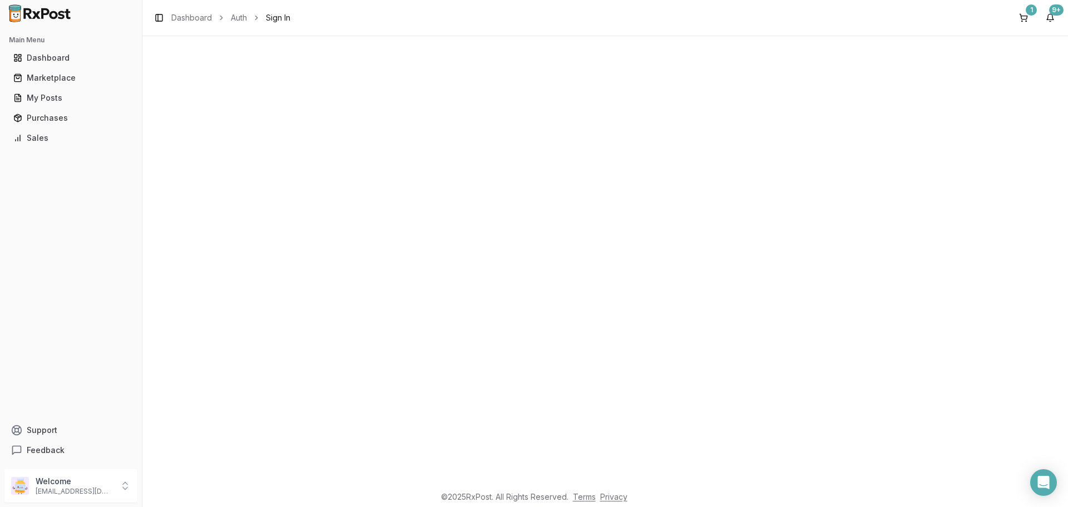 This screenshot has width=1068, height=507. What do you see at coordinates (74, 481) in the screenshot?
I see `p: Welcome` at bounding box center [74, 481].